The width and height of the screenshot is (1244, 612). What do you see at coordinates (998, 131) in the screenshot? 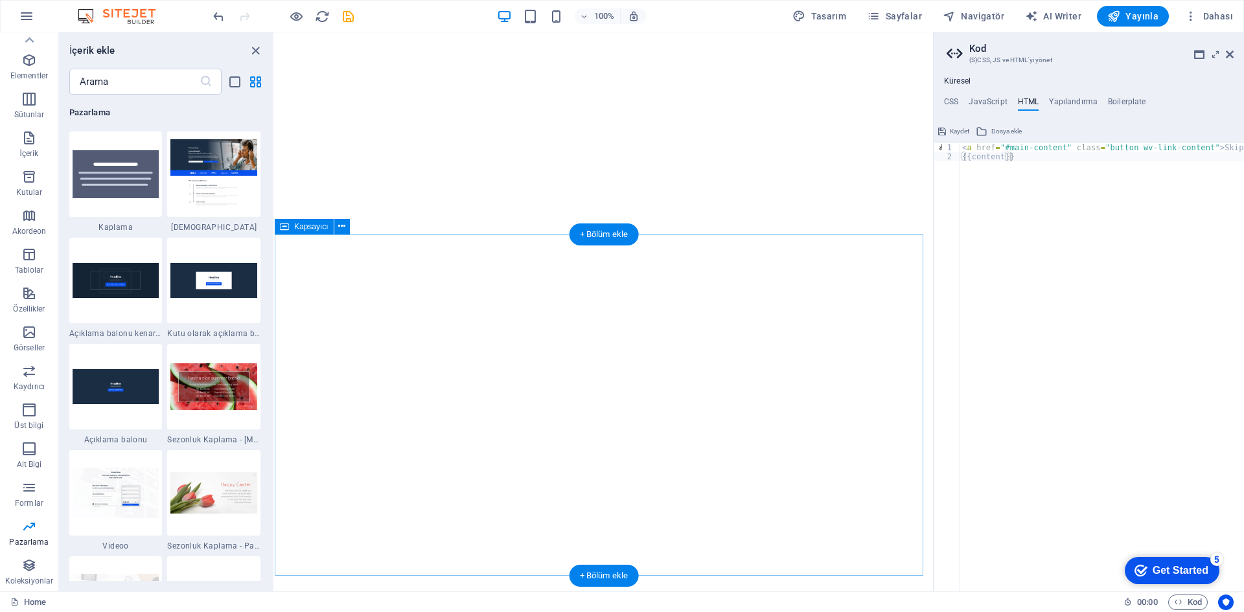
I see `button: Dosya ekle` at bounding box center [998, 131].